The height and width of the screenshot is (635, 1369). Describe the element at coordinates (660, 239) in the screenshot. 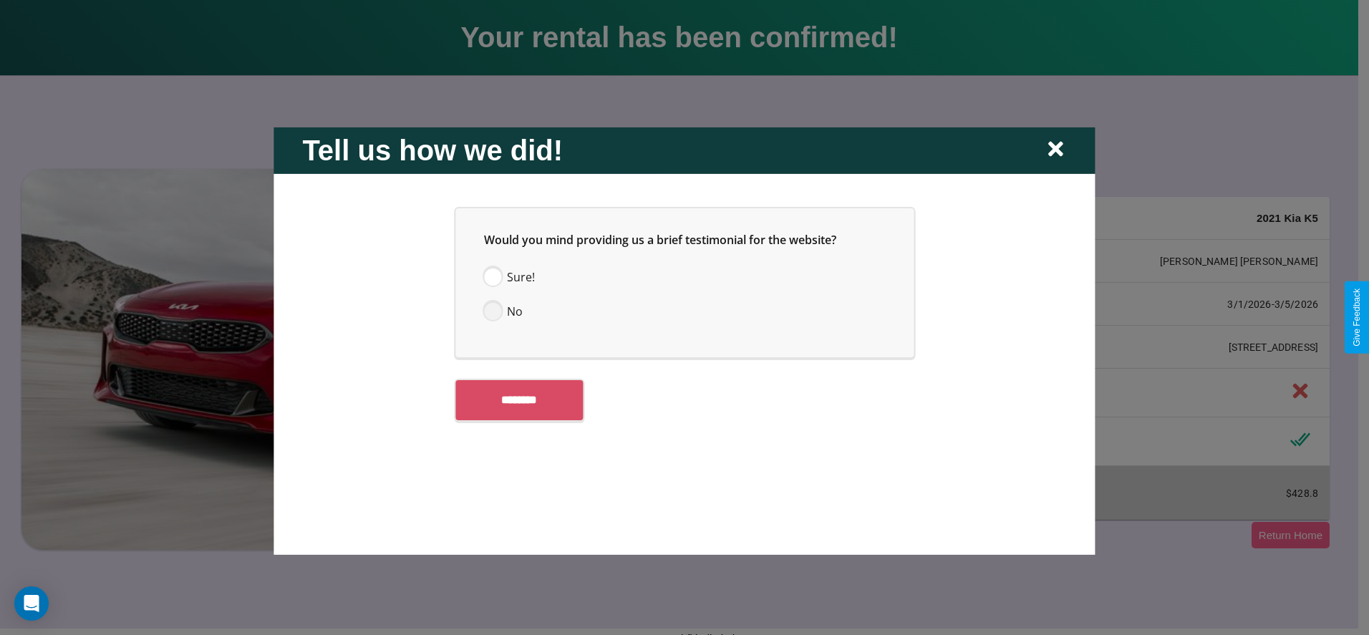

I see `span: Would you mind providing us a brief testimonial for the website?` at that location.